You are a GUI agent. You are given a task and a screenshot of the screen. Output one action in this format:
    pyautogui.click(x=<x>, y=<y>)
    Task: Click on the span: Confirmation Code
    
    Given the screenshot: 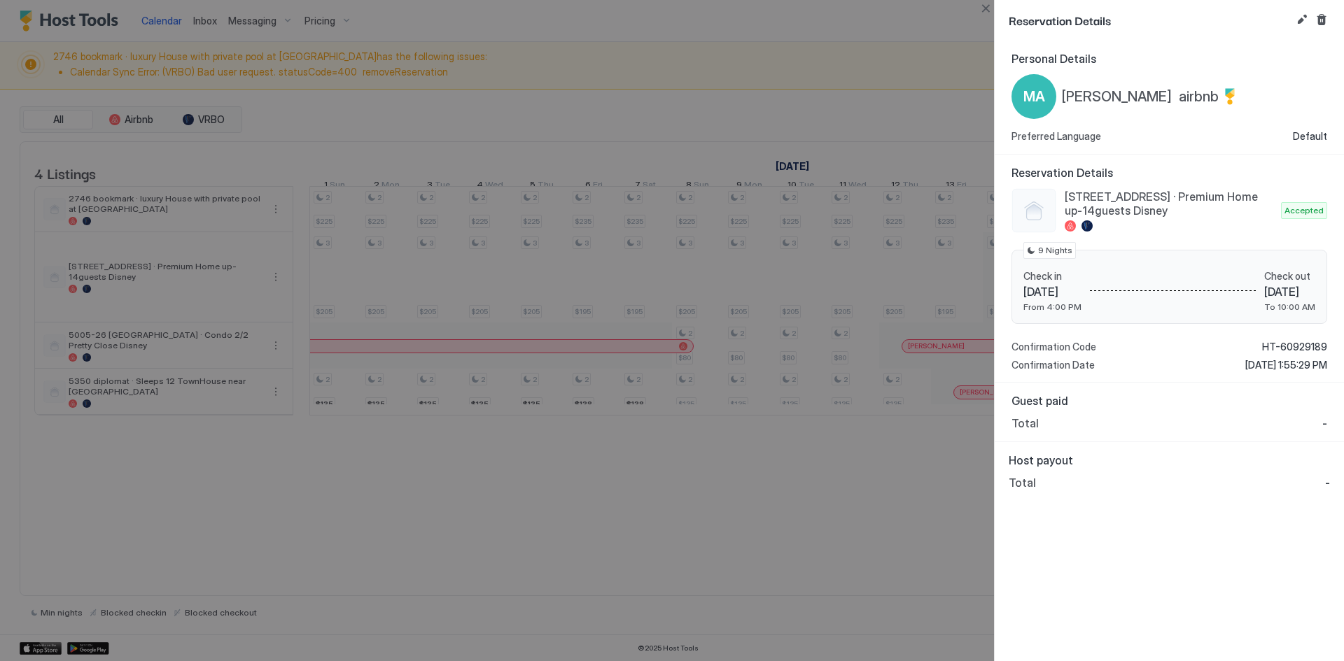 What is the action you would take?
    pyautogui.click(x=1053, y=347)
    